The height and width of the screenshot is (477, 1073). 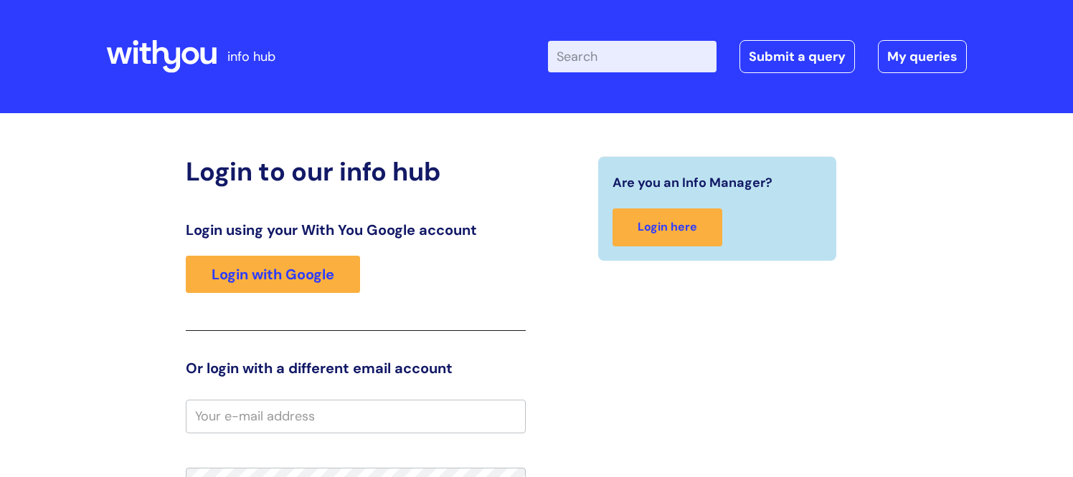 I want to click on h3: Or login with a different email account, so click(x=356, y=368).